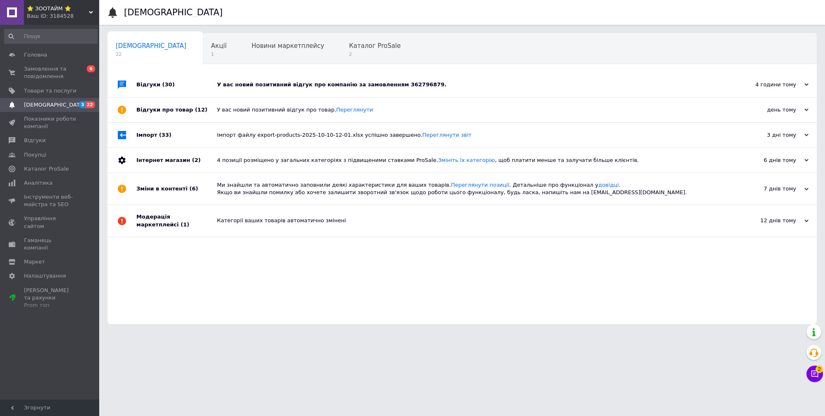 This screenshot has width=825, height=416. I want to click on a: Змініть їх категорію, so click(466, 160).